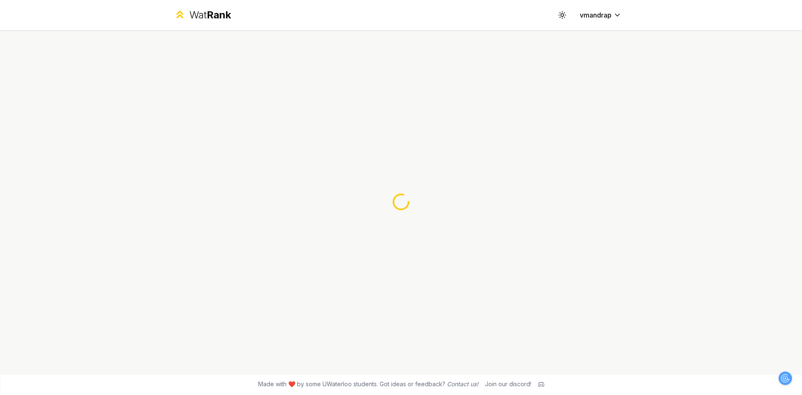  What do you see at coordinates (368, 384) in the screenshot?
I see `span: Made with ❤️ by some UWaterloo students. Got ideas or feedback?` at bounding box center [368, 384].